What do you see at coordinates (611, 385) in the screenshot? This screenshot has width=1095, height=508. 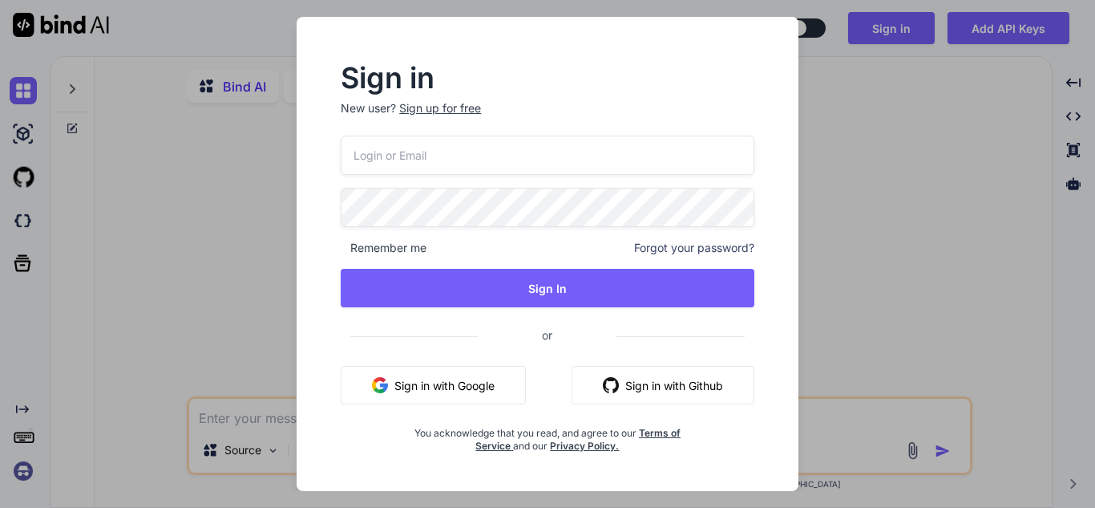 I see `img: github` at bounding box center [611, 385].